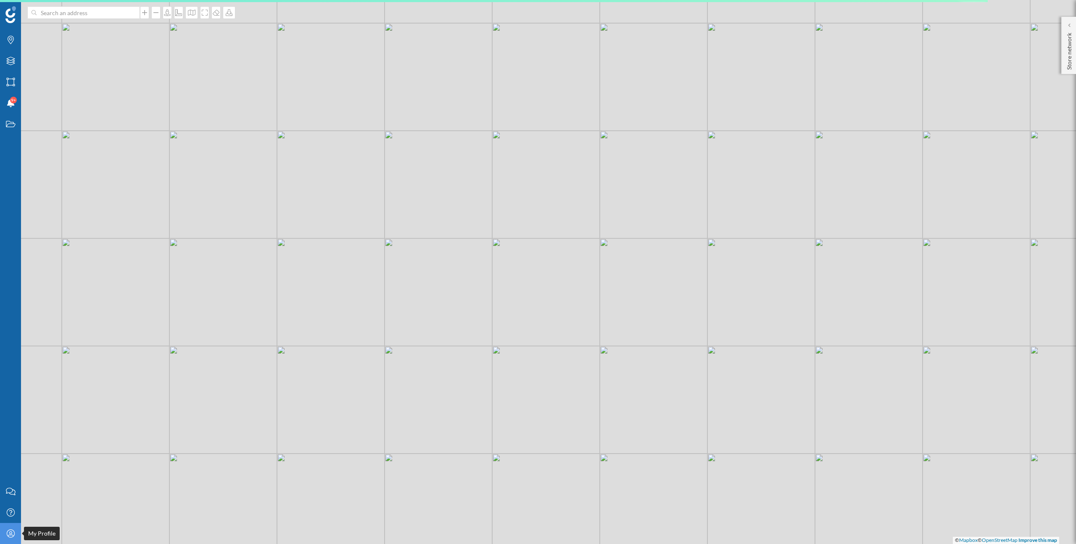  Describe the element at coordinates (999, 540) in the screenshot. I see `a: OpenStreetMap` at that location.